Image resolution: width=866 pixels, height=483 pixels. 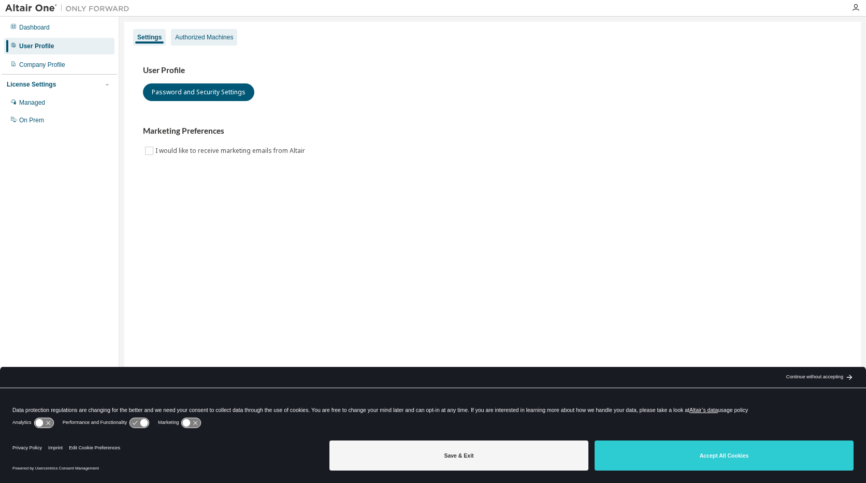 I want to click on div: On Prem, so click(x=32, y=120).